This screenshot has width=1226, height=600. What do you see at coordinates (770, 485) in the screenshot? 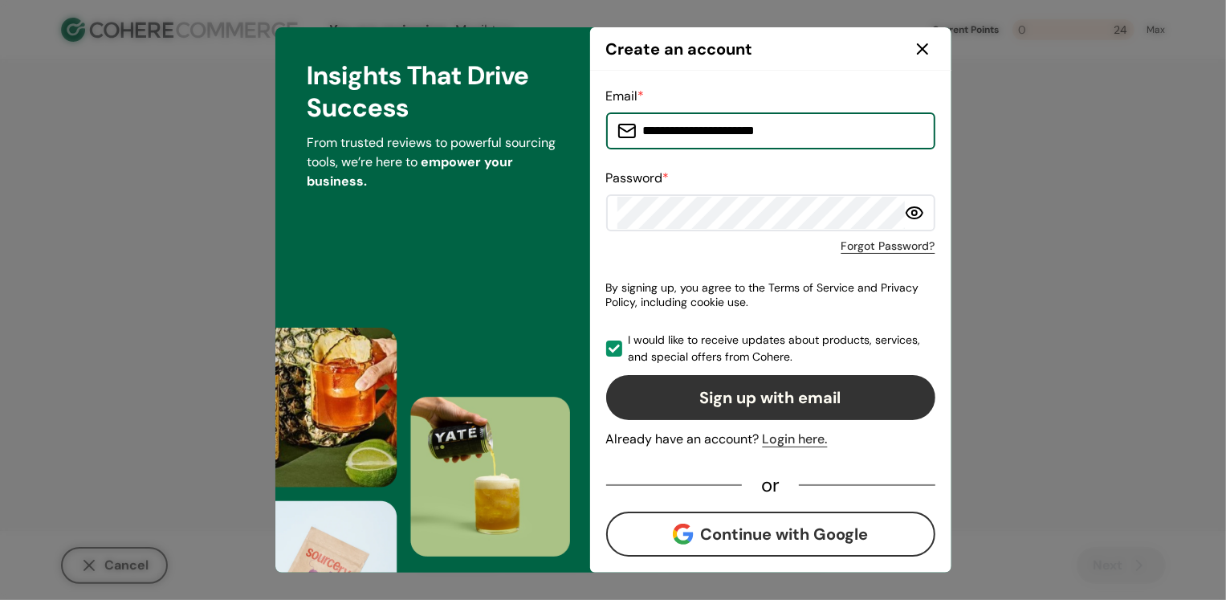
I see `div: or` at bounding box center [770, 485].